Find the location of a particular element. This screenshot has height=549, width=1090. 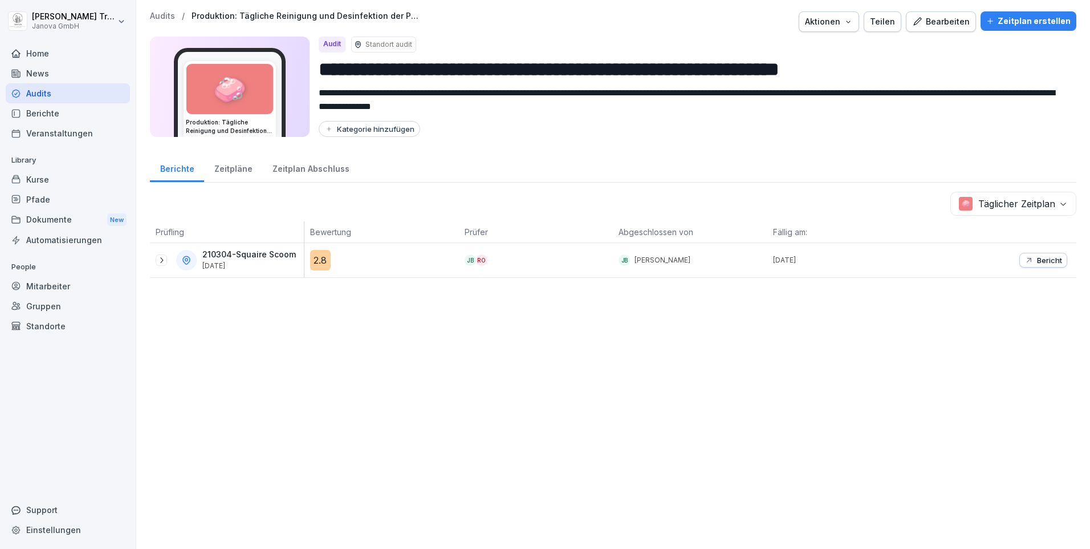

a: Home is located at coordinates (68, 53).